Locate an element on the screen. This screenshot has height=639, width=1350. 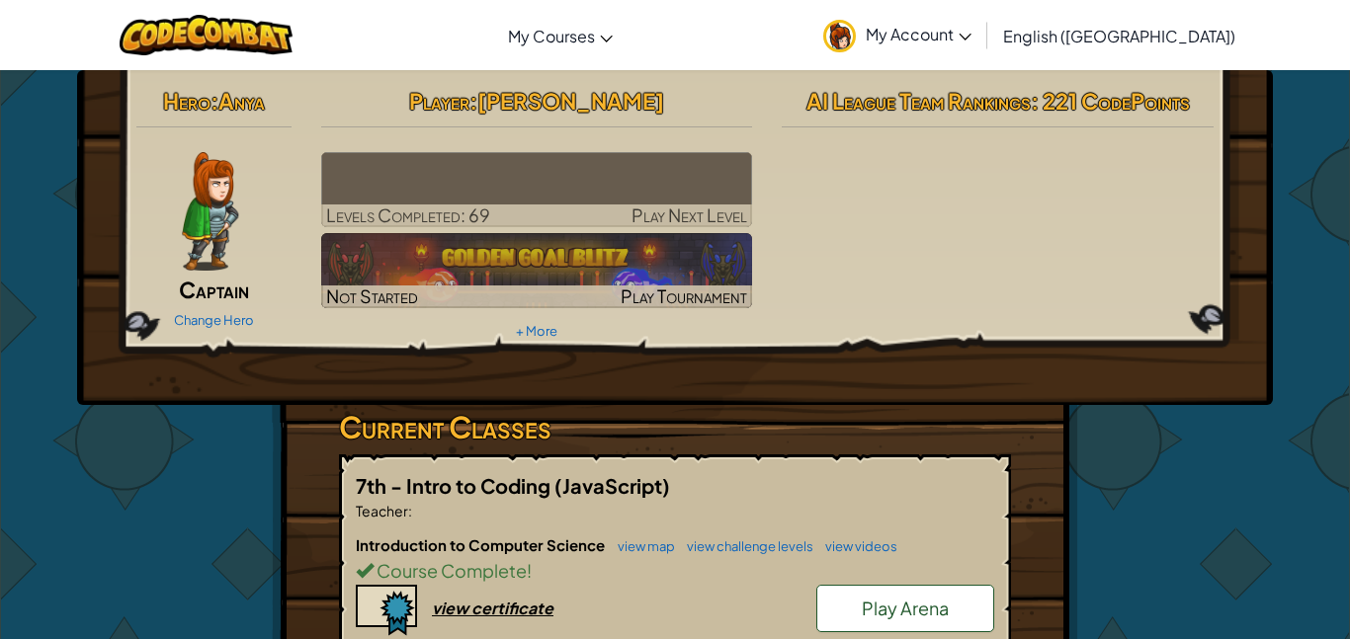
a: Change Hero is located at coordinates (213, 320).